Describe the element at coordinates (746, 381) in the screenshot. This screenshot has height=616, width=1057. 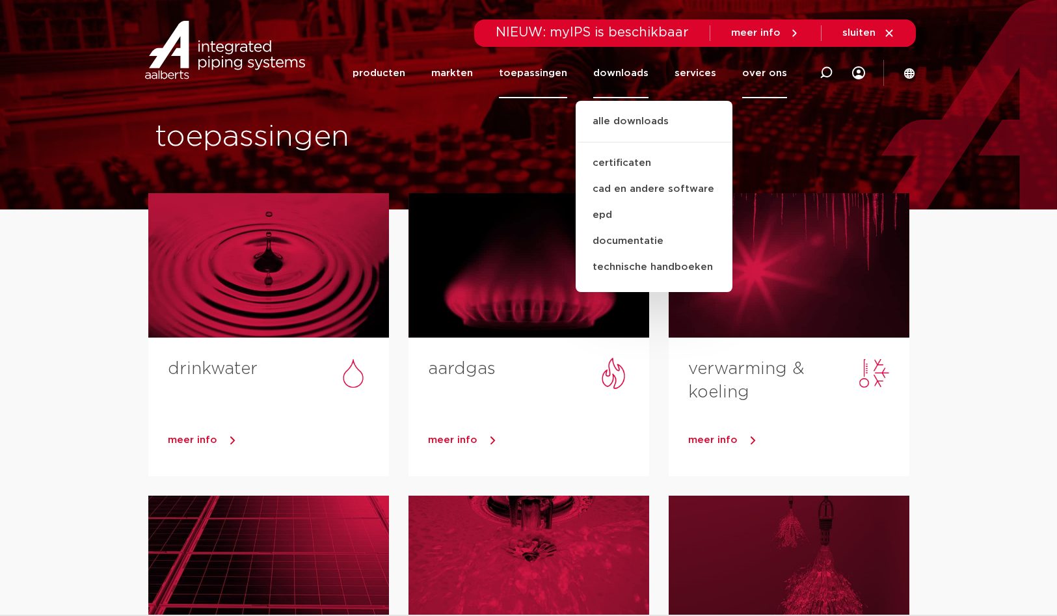
I see `a: verwarming & koeling` at that location.